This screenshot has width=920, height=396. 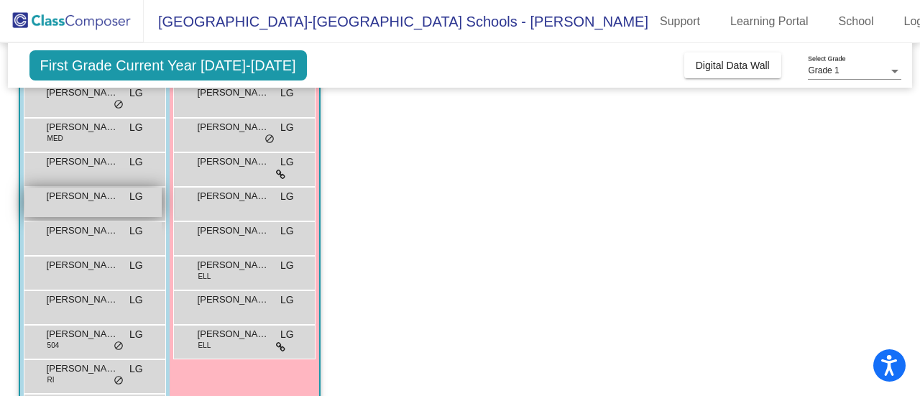 What do you see at coordinates (51, 380) in the screenshot?
I see `span: RI` at bounding box center [51, 380].